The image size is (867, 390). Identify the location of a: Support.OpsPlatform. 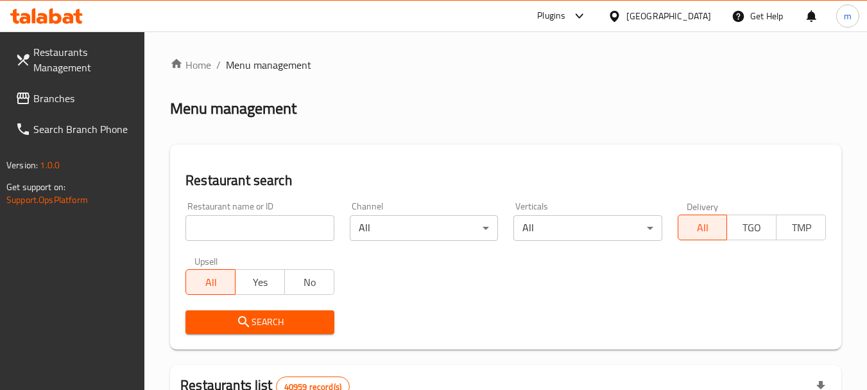
(47, 200).